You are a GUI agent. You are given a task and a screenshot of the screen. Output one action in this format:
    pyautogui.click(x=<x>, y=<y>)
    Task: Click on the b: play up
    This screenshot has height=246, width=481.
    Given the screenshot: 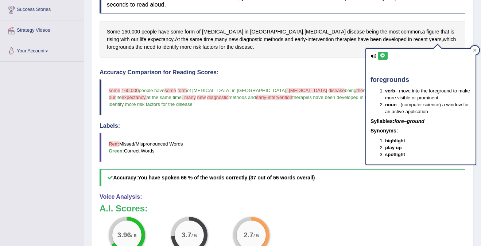 What is the action you would take?
    pyautogui.click(x=393, y=148)
    